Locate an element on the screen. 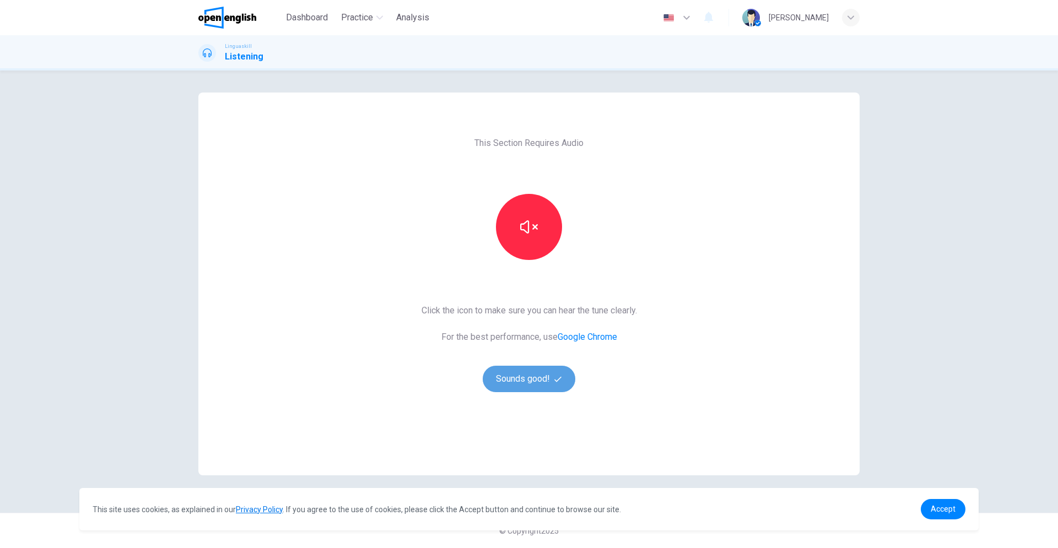  a: Dashboard is located at coordinates (307, 18).